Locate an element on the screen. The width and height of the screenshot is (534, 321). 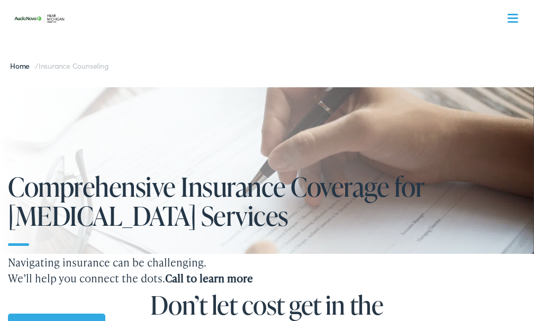
a: What We Offer is located at coordinates (271, 59).